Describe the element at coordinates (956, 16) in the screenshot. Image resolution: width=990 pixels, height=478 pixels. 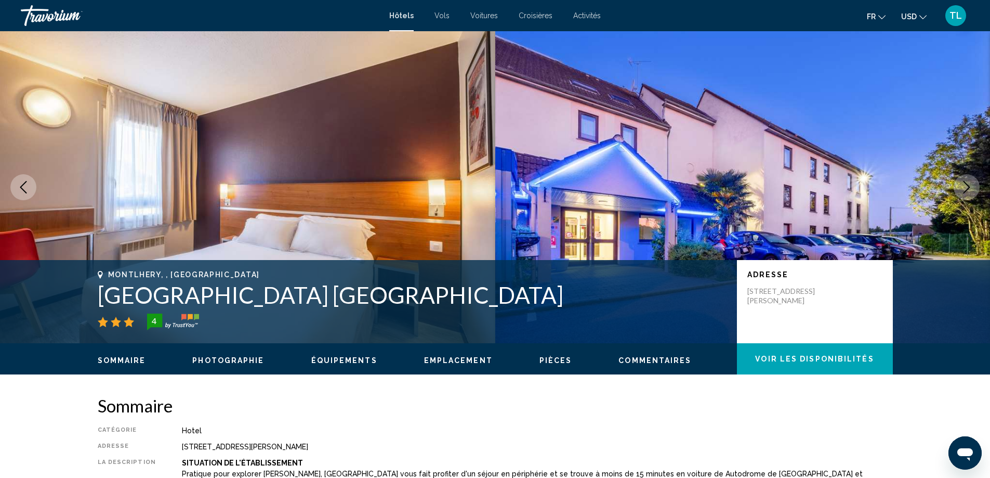
I see `button: User Menu` at that location.